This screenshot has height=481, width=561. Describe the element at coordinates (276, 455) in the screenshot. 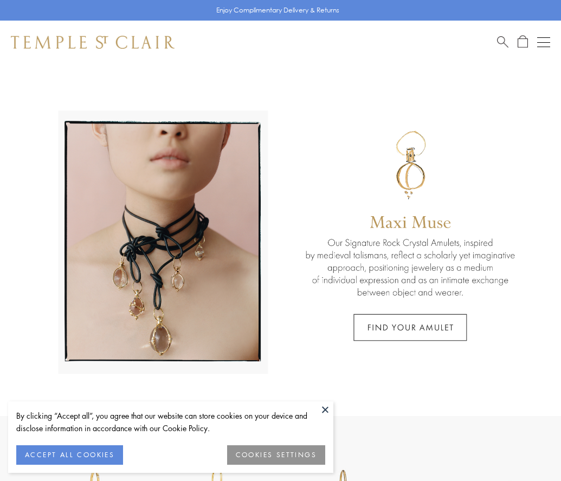

I see `button: COOKIES SETTINGS` at that location.